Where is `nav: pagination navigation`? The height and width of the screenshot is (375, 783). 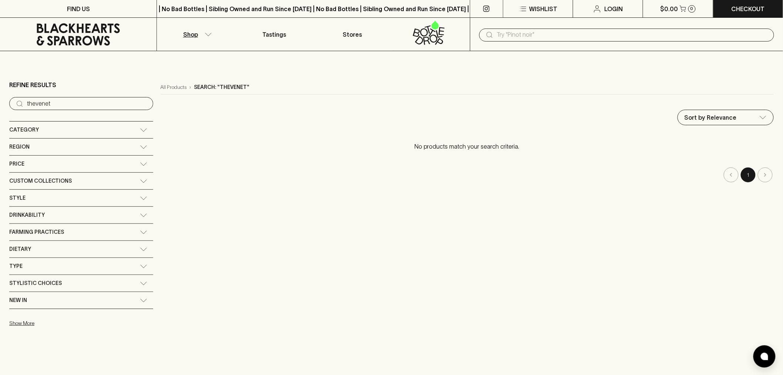
nav: pagination navigation is located at coordinates (467, 175).